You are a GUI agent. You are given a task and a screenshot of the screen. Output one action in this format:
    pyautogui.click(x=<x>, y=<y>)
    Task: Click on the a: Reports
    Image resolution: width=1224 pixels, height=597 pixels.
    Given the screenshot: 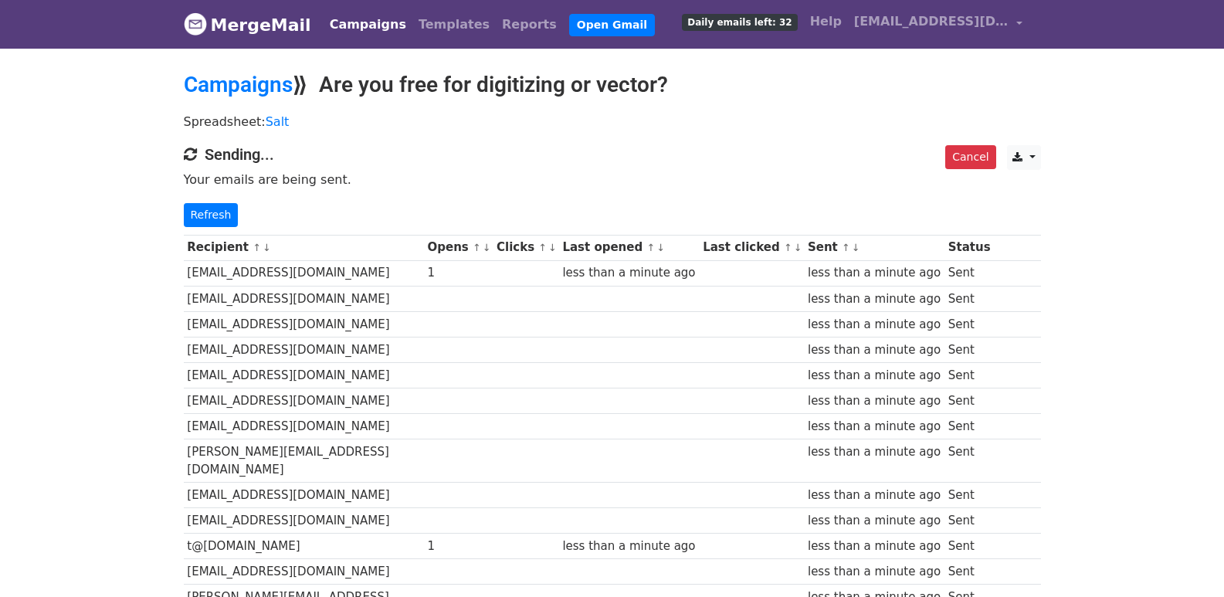 What is the action you would take?
    pyautogui.click(x=529, y=25)
    